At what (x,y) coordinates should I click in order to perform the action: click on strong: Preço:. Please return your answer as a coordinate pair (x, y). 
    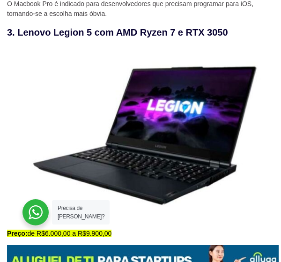
    Looking at the image, I should click on (17, 233).